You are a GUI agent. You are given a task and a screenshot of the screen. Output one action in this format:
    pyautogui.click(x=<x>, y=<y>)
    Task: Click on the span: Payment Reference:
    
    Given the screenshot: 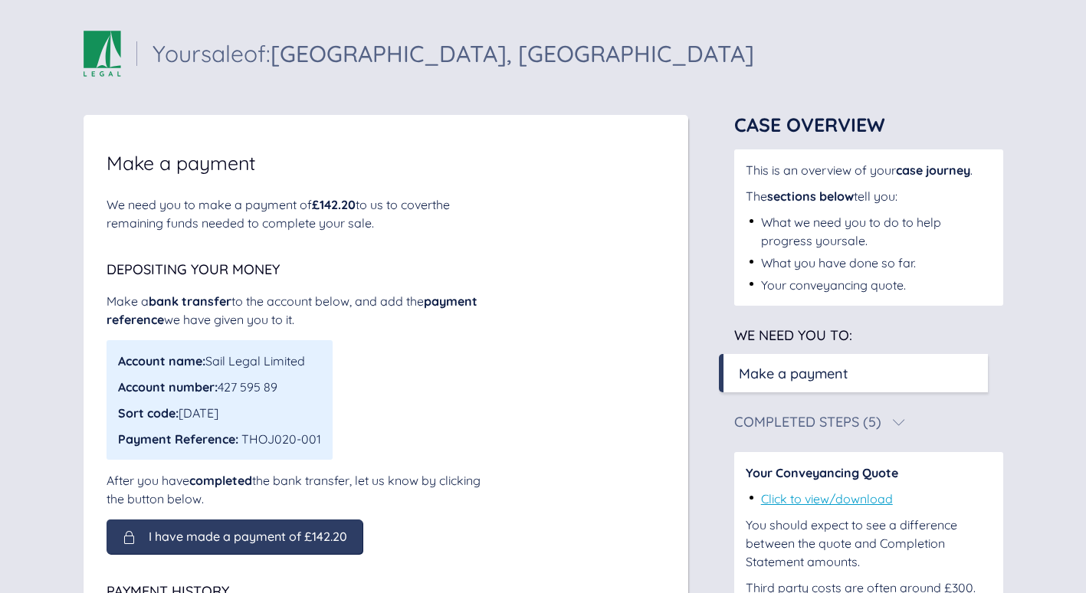 What is the action you would take?
    pyautogui.click(x=178, y=439)
    